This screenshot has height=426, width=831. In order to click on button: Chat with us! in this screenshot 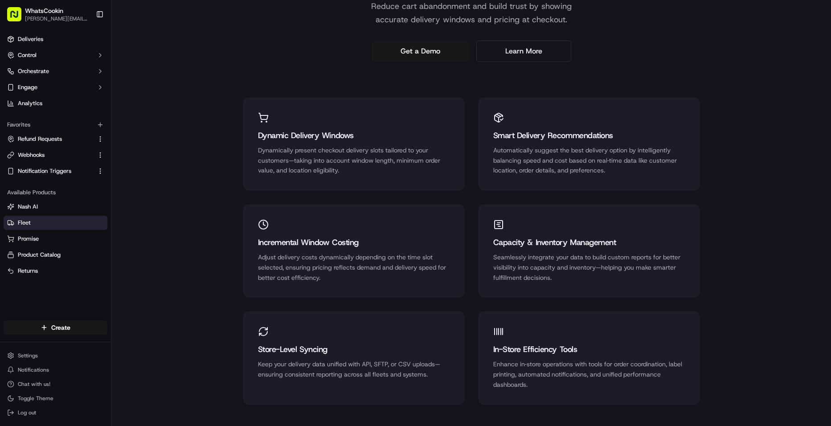, I will do `click(55, 384)`.